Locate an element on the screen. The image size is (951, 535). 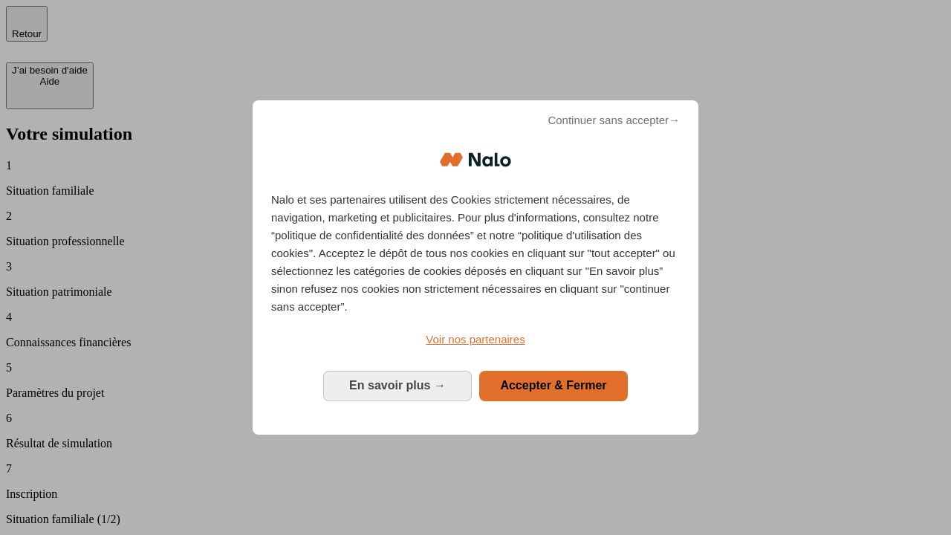
button: En savoir plus: Configurer vos consentements is located at coordinates (397, 386).